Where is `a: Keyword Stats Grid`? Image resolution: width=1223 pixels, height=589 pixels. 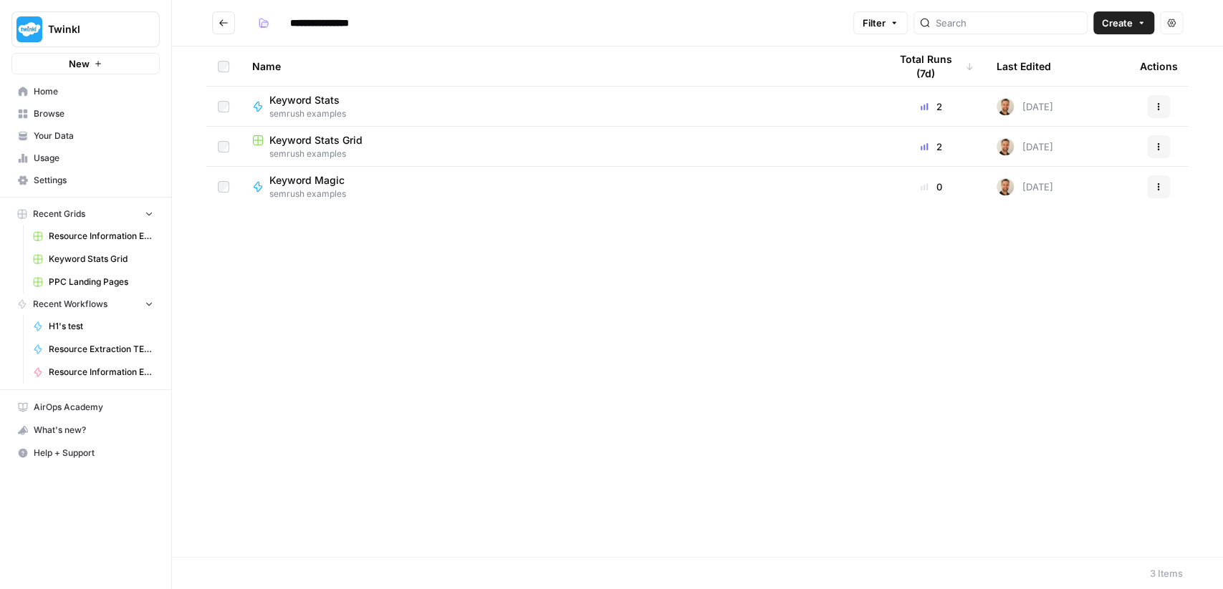
a: Keyword Stats Grid is located at coordinates (93, 259).